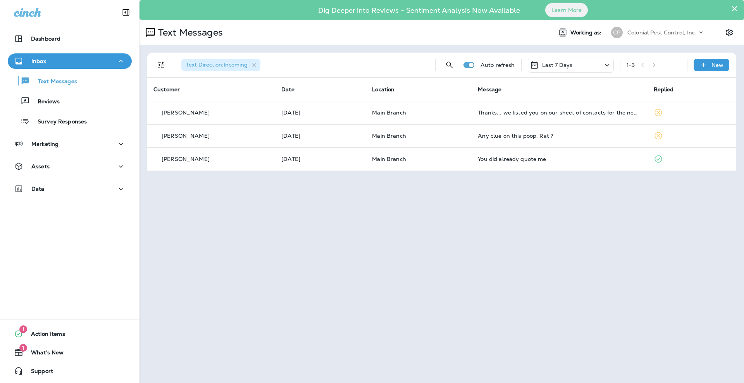  Describe the element at coordinates (126, 12) in the screenshot. I see `button: Collapse Sidebar` at that location.